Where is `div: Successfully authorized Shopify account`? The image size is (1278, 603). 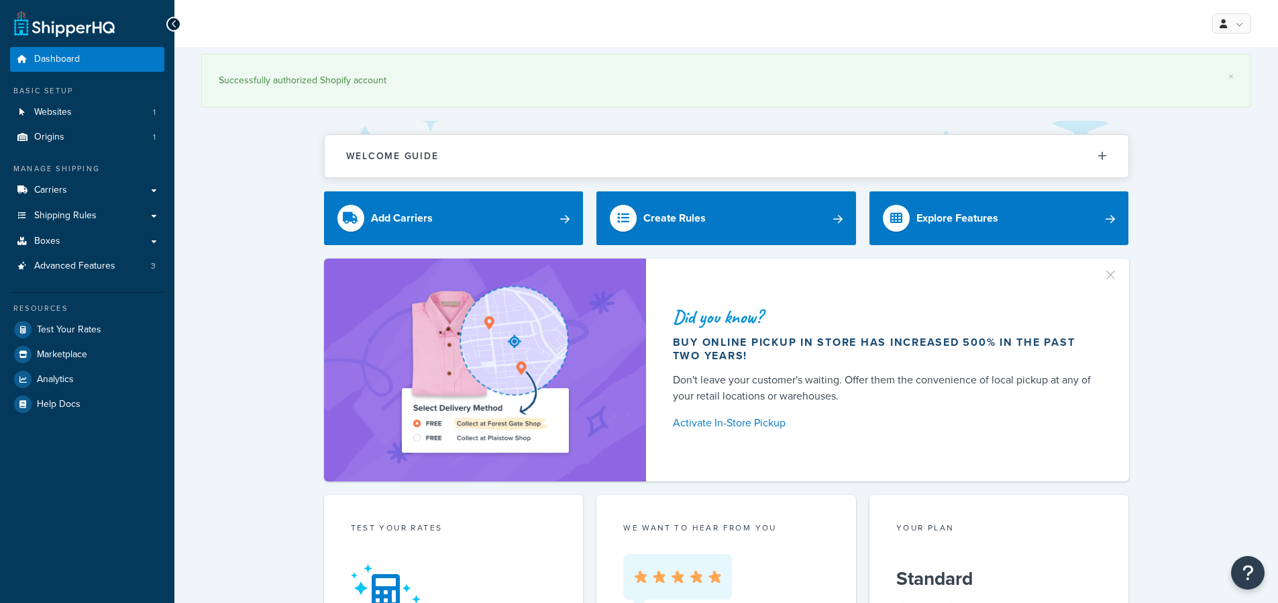 div: Successfully authorized Shopify account is located at coordinates (726, 81).